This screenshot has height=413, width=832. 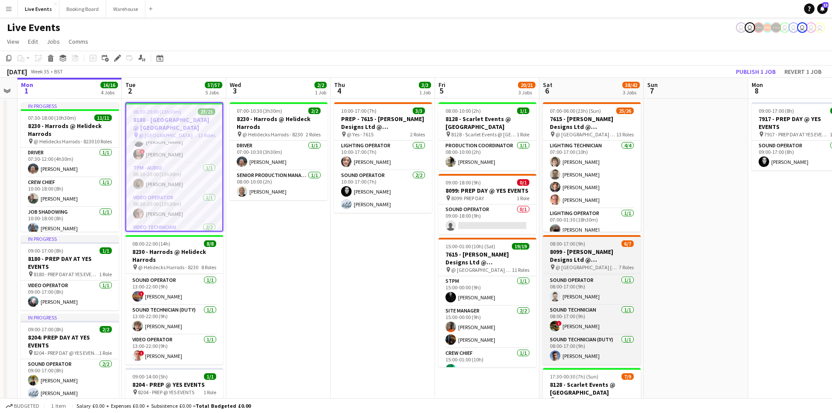 I want to click on app-job-card: 09:00-18:00 (9h)0/18099: PREP DAY @ YES EVENTS 8099: PREP DAY1 RoleSound Operator0/109:00-18:00 (9h), so click(x=488, y=204).